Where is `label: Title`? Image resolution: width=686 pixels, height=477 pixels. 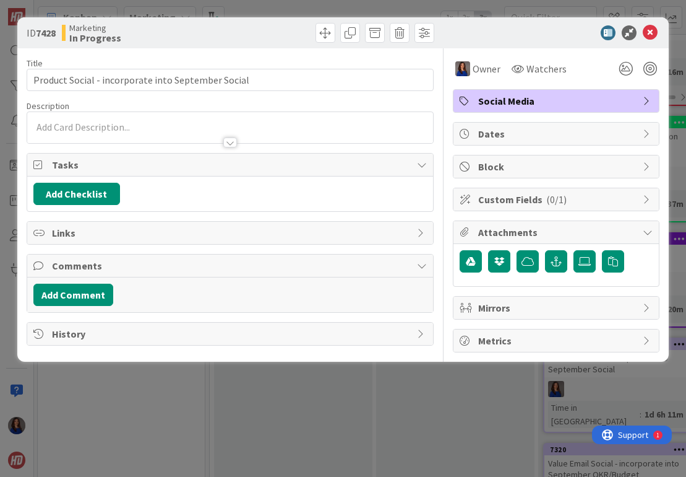
label: Title is located at coordinates (35, 63).